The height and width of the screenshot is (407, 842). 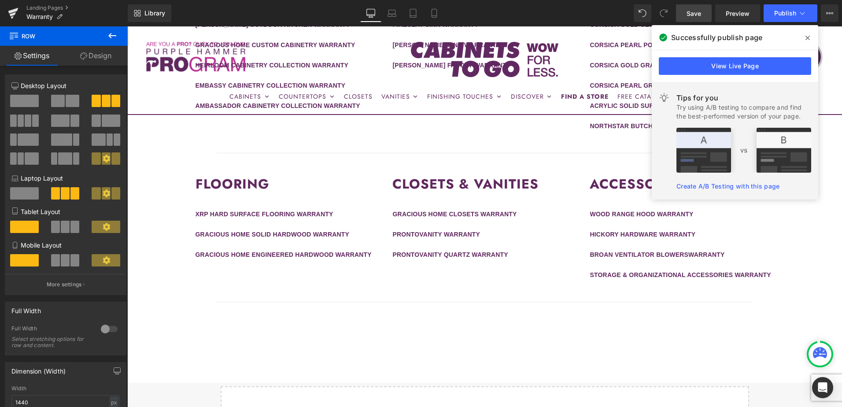 What do you see at coordinates (642, 13) in the screenshot?
I see `button: Undo` at bounding box center [642, 13].